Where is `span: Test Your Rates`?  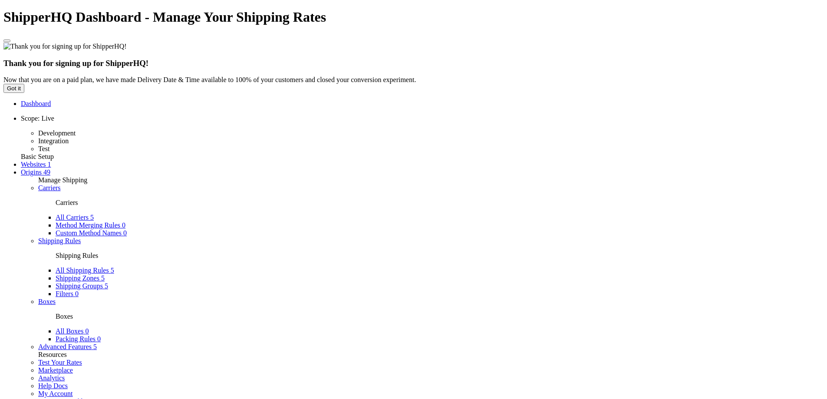
span: Test Your Rates is located at coordinates (60, 362).